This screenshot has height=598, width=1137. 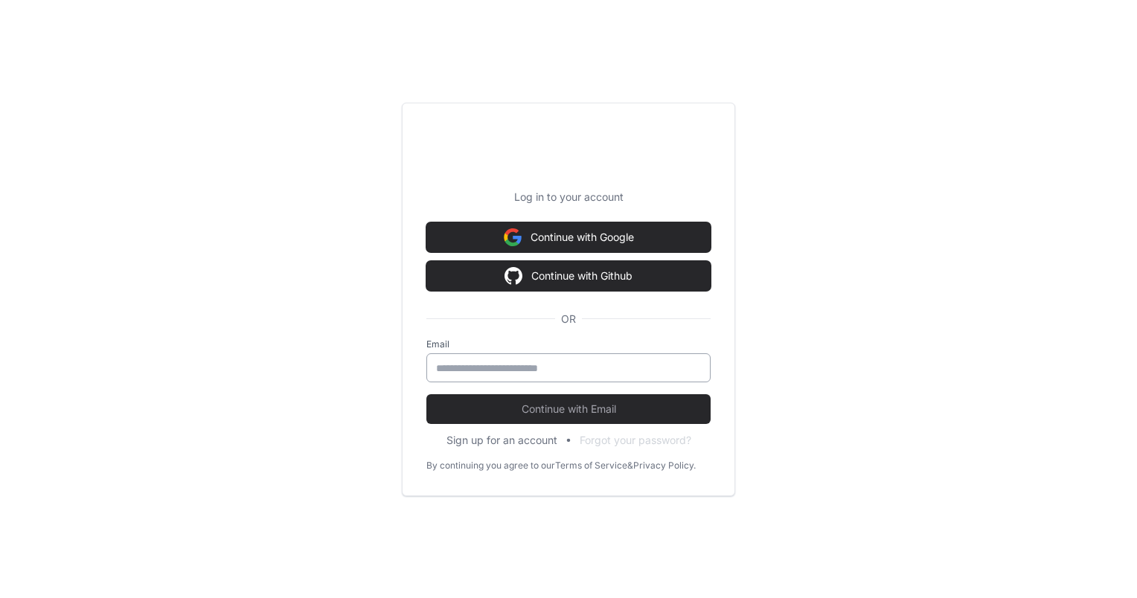 I want to click on label: Email, so click(x=568, y=344).